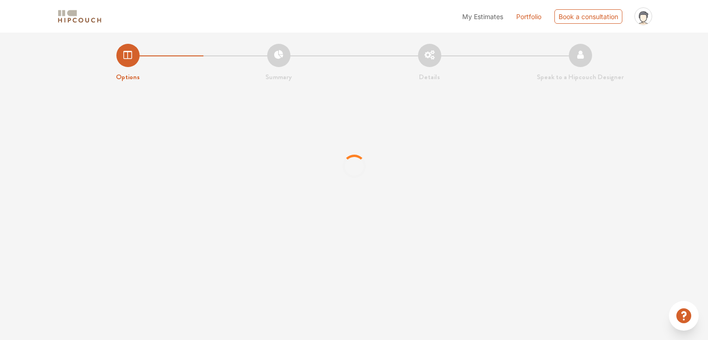 The image size is (708, 340). I want to click on span: logo-horizontal.svg, so click(80, 16).